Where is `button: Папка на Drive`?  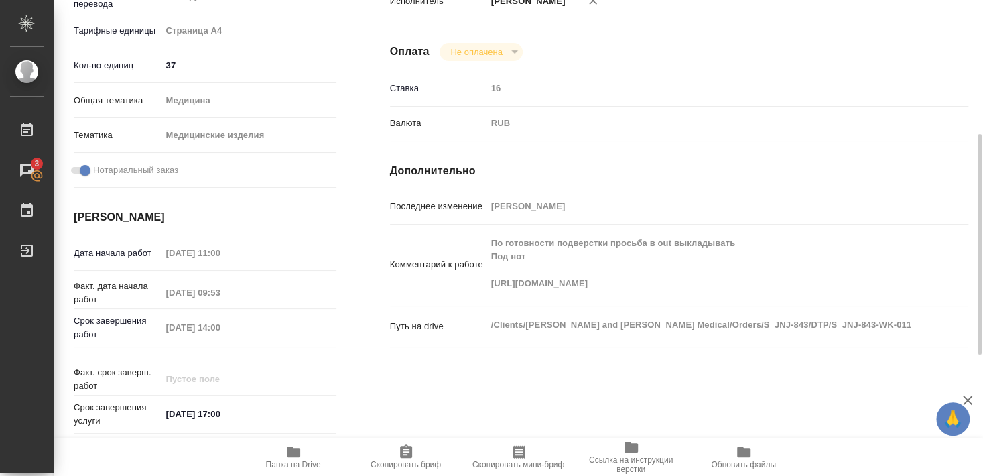 button: Папка на Drive is located at coordinates (293, 457).